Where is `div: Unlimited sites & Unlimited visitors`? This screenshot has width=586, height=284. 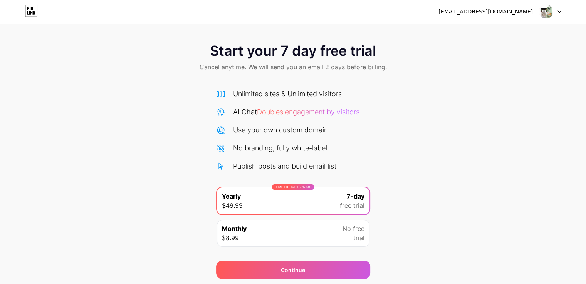 div: Unlimited sites & Unlimited visitors is located at coordinates (287, 94).